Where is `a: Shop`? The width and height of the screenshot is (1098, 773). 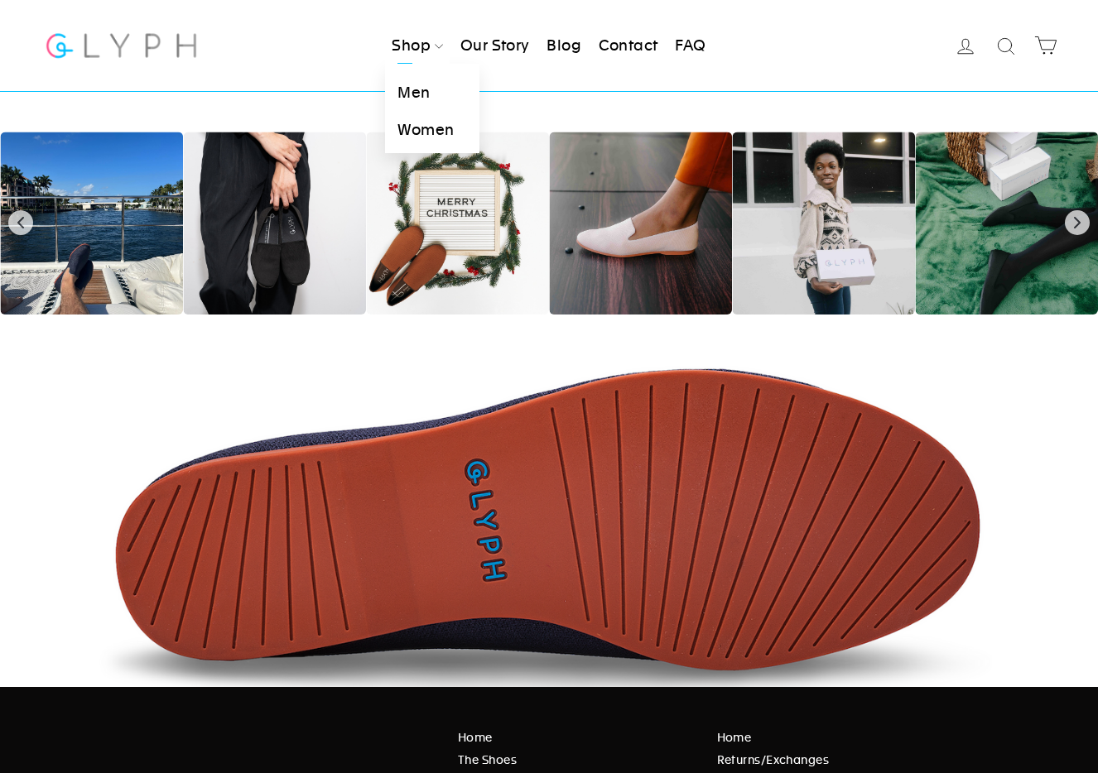 a: Shop is located at coordinates (417, 46).